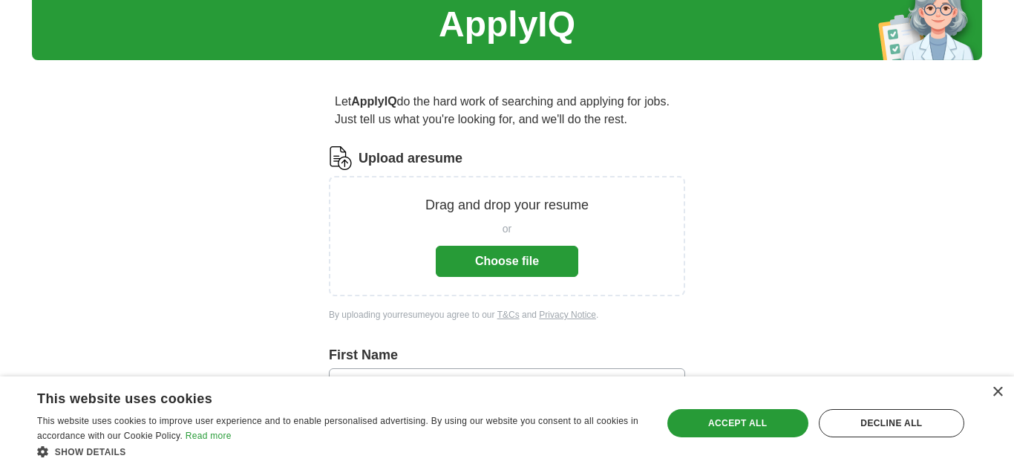 This screenshot has width=1014, height=470. I want to click on span: Show details, so click(91, 452).